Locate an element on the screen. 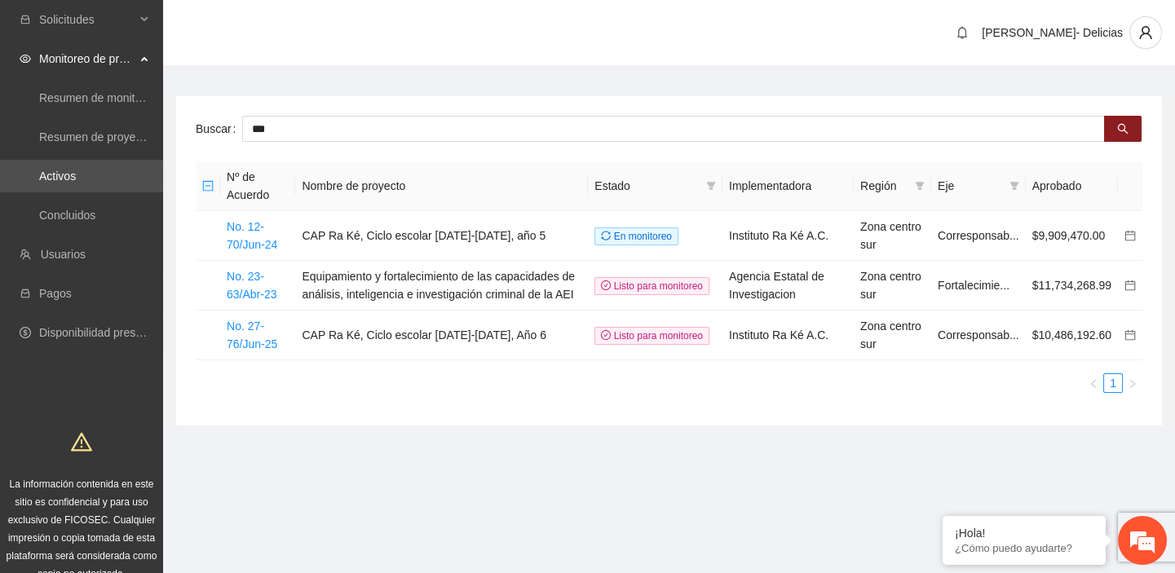 This screenshot has width=1175, height=573. td: $10,486,192.60 is located at coordinates (1072, 335).